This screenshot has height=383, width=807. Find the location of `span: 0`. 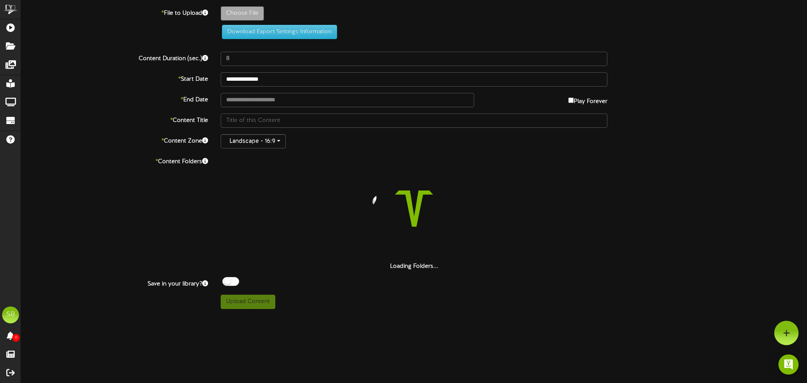

span: 0 is located at coordinates (16, 337).